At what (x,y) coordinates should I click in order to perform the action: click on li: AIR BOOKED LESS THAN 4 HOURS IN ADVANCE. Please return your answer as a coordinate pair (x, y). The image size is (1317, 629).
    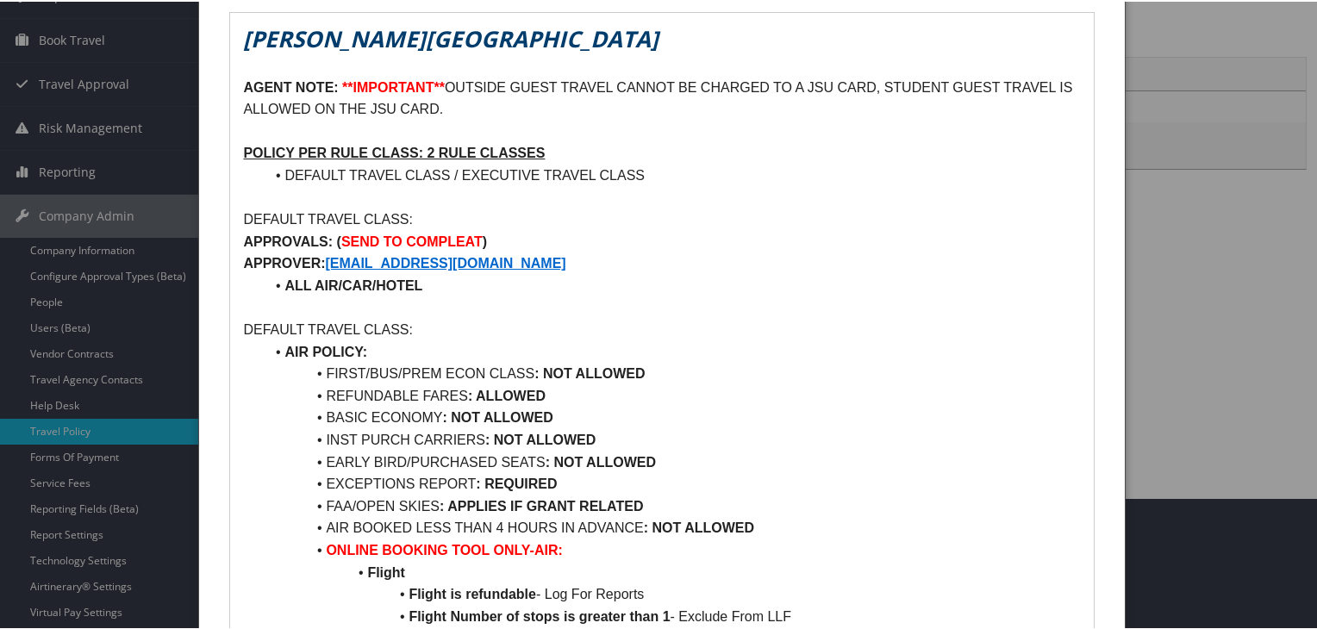
    Looking at the image, I should click on (671, 527).